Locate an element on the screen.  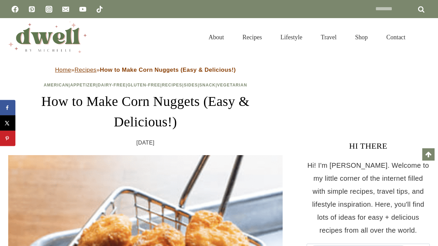
a: Sides is located at coordinates (190, 85).